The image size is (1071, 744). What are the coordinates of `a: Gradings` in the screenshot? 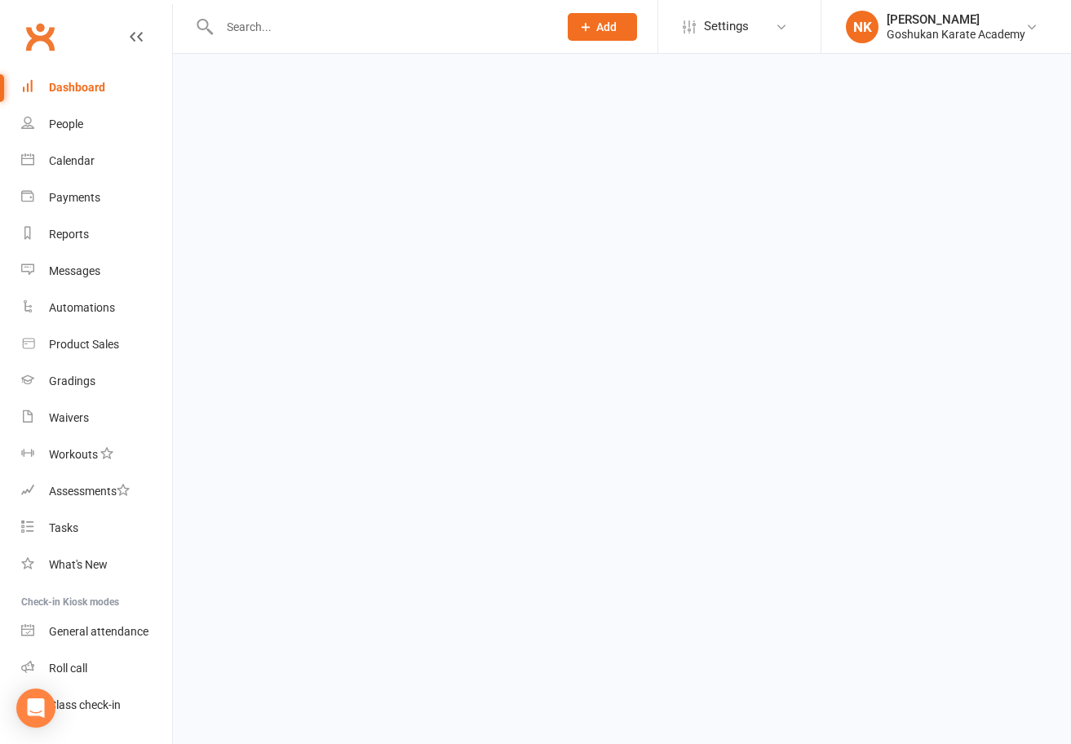 It's located at (96, 381).